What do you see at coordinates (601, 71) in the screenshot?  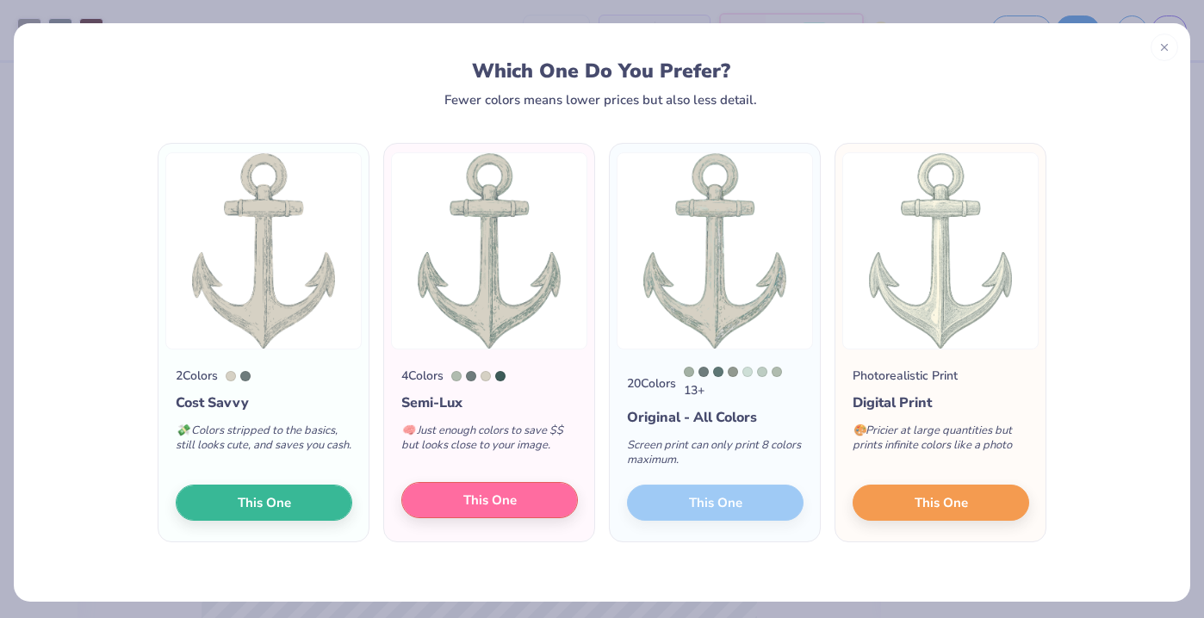 I see `div: Which One Do You Prefer?` at bounding box center [601, 71].